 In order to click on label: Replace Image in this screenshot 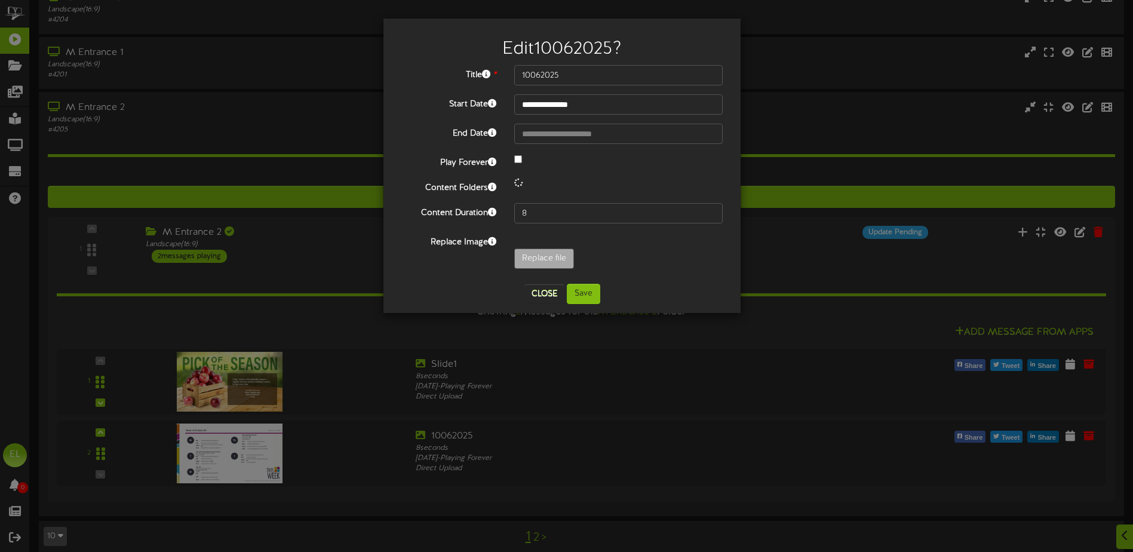, I will do `click(449, 240)`.